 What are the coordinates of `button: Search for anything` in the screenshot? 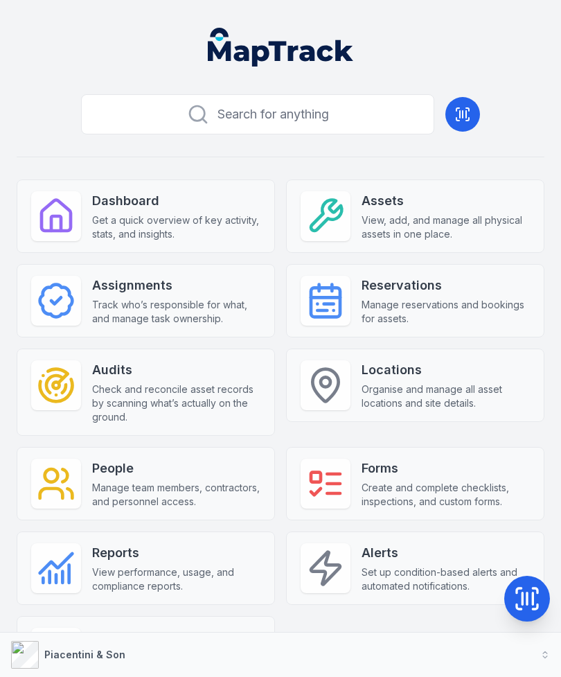 It's located at (258, 114).